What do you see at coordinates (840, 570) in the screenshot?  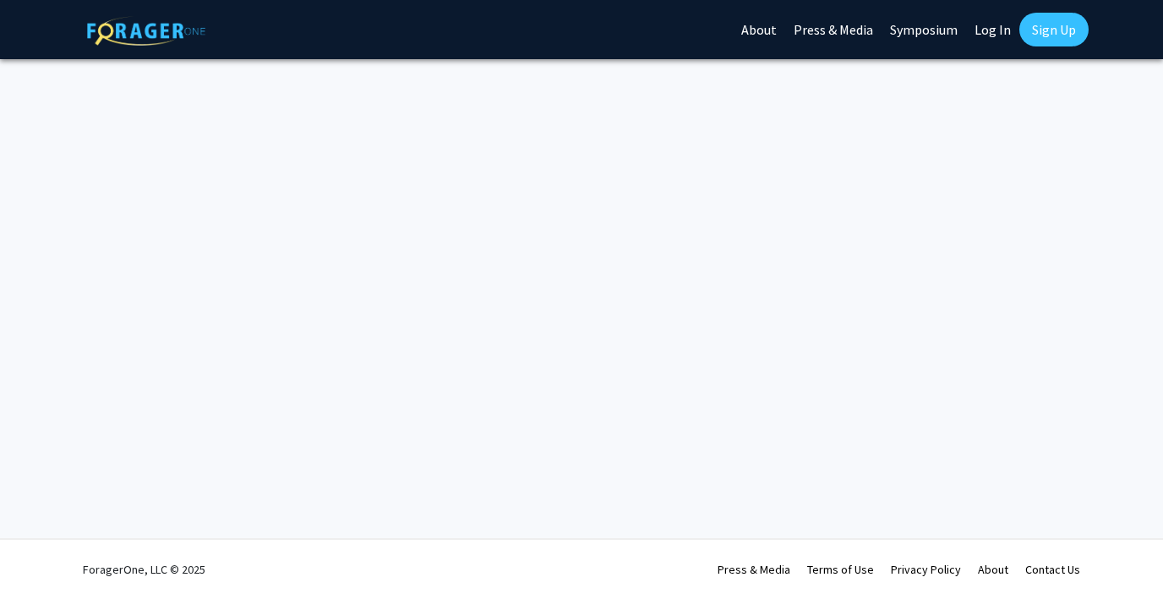 I see `a: Terms of Use` at bounding box center [840, 570].